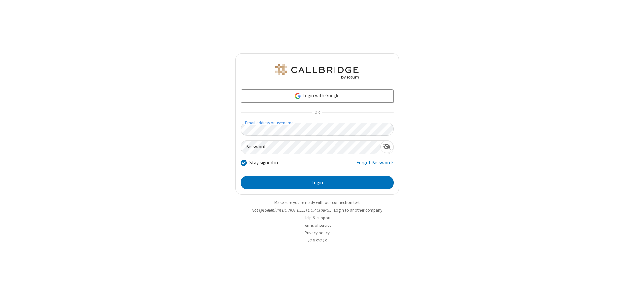  Describe the element at coordinates (317, 218) in the screenshot. I see `a: Help & support` at that location.